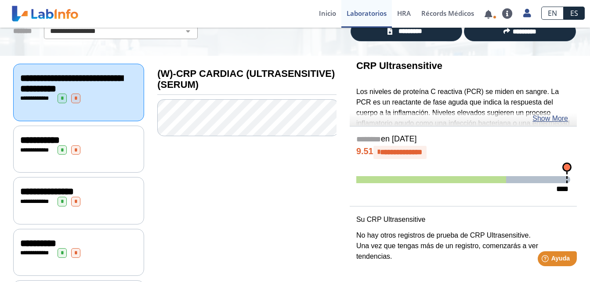 Image resolution: width=590 pixels, height=282 pixels. Describe the element at coordinates (575, 13) in the screenshot. I see `a: ES` at that location.